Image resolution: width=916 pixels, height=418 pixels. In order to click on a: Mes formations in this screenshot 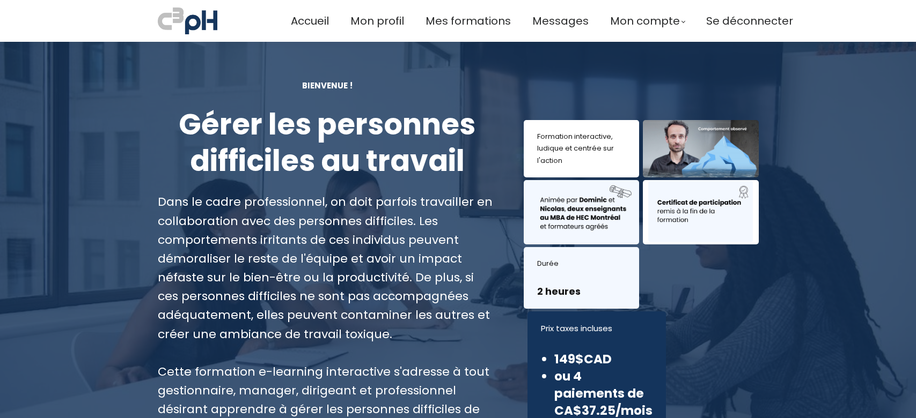, I will do `click(468, 21)`.